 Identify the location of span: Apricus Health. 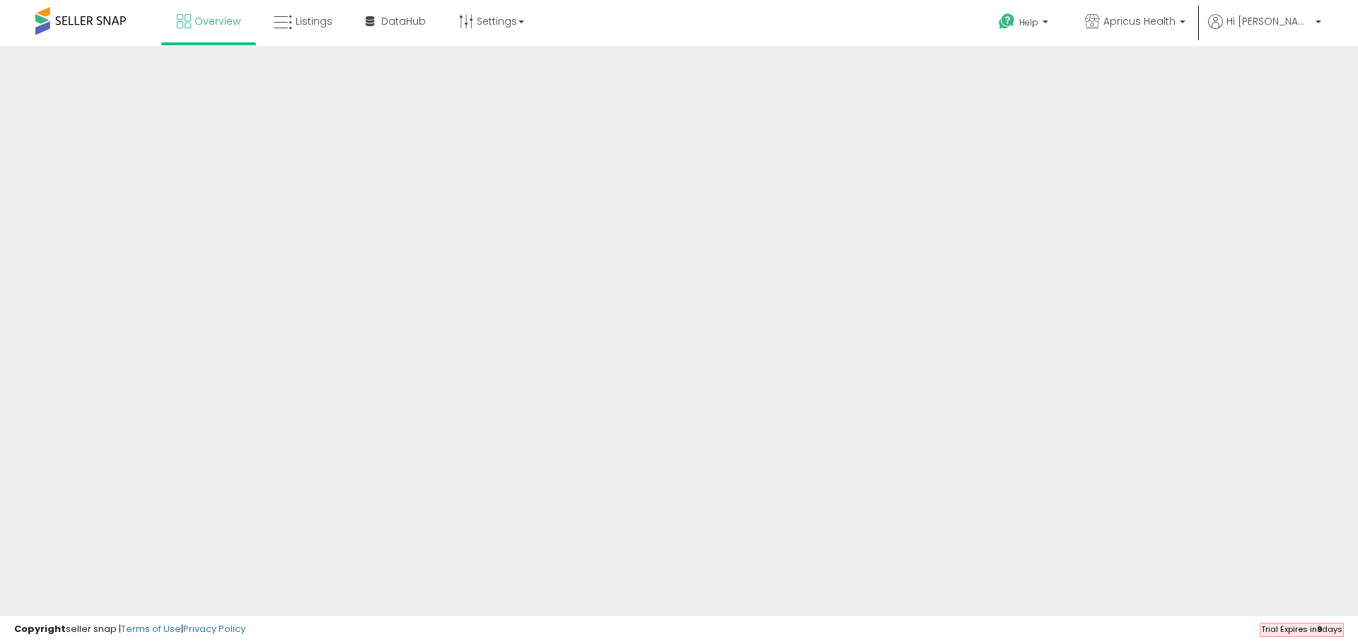
(1140, 21).